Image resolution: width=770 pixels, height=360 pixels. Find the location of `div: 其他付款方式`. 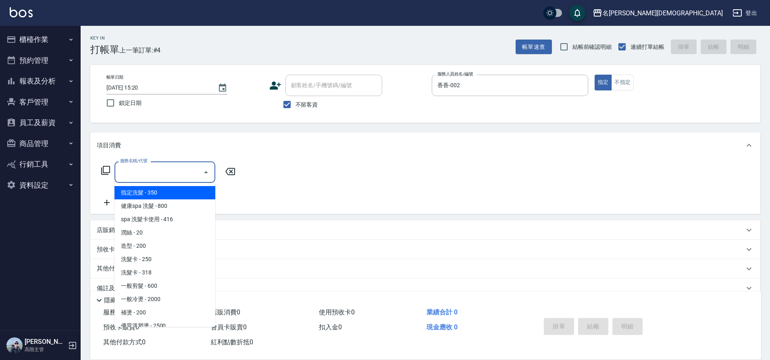

div: 其他付款方式 is located at coordinates (425, 268).